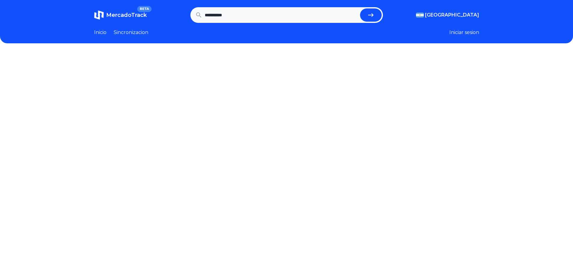 This screenshot has width=573, height=272. I want to click on img: Argentina, so click(420, 15).